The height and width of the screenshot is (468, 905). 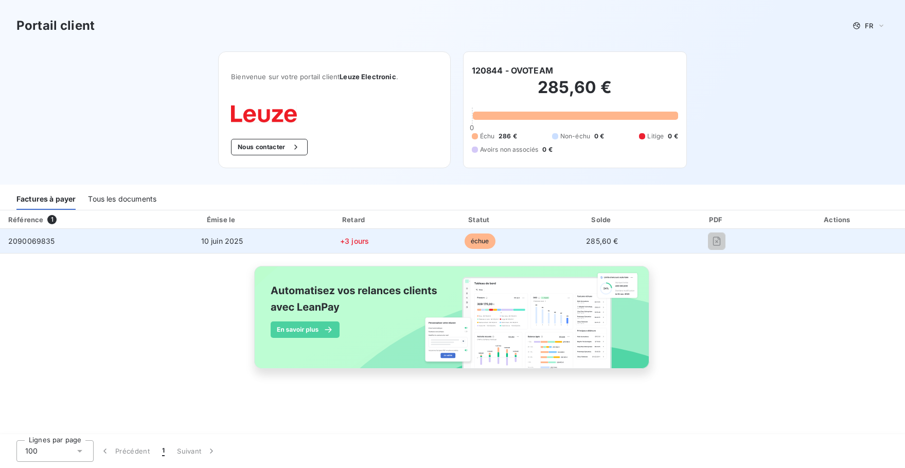 What do you see at coordinates (56, 26) in the screenshot?
I see `h3: Portail client` at bounding box center [56, 26].